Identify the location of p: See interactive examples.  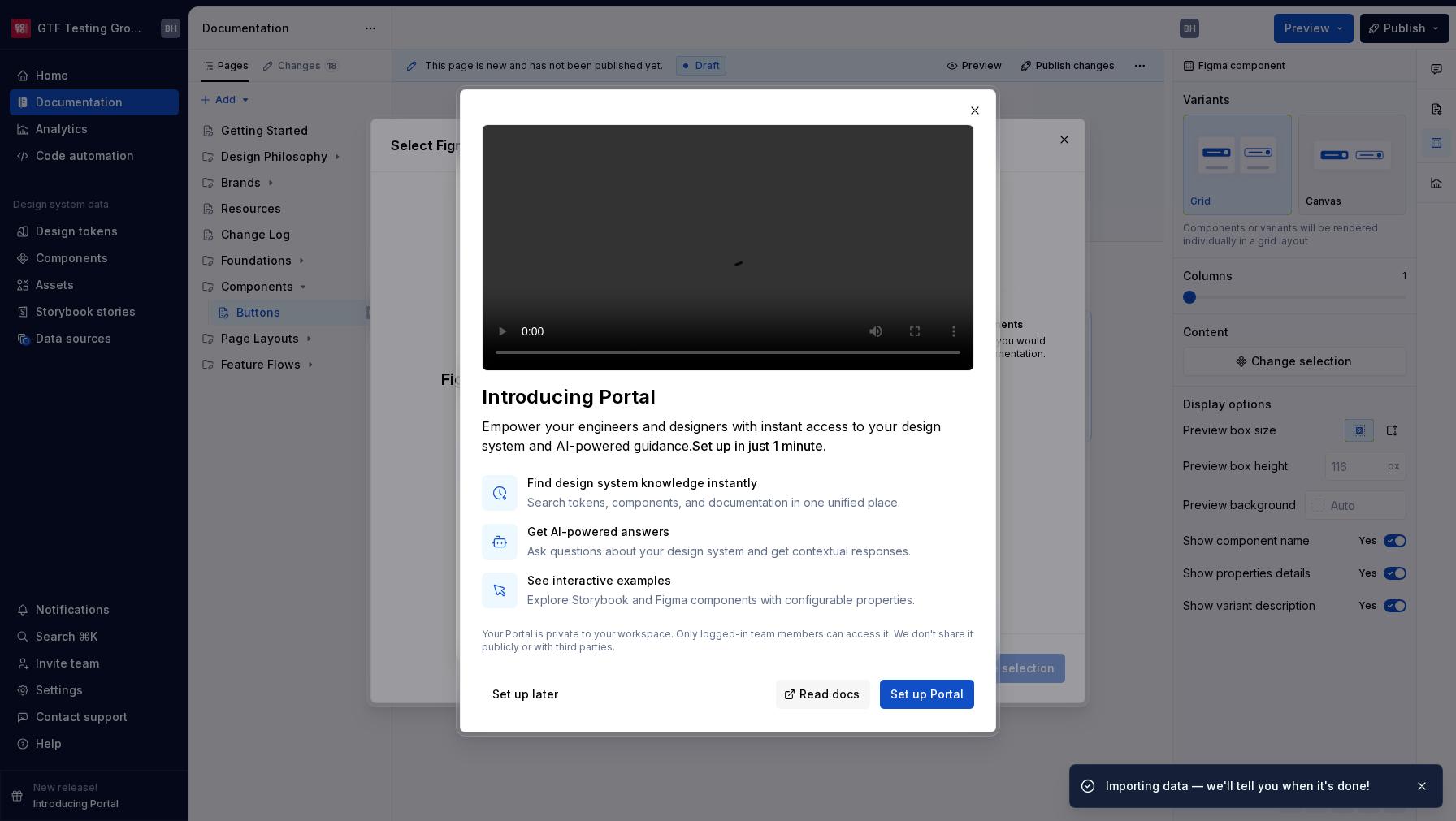
(720, 581).